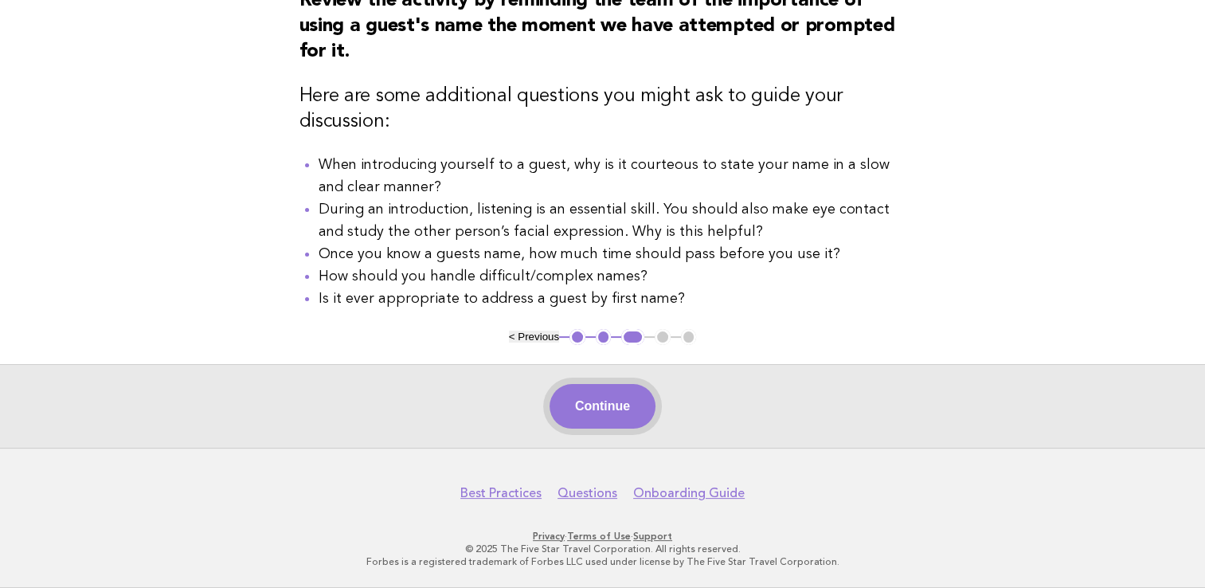 The image size is (1205, 588). What do you see at coordinates (587, 493) in the screenshot?
I see `a: Questions` at bounding box center [587, 493].